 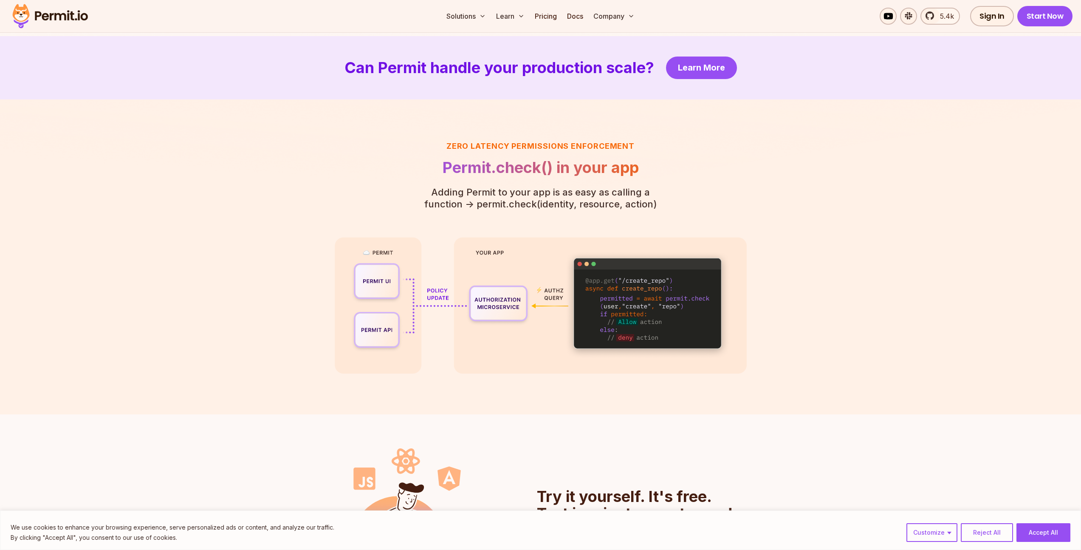 What do you see at coordinates (546, 16) in the screenshot?
I see `a: Pricing` at bounding box center [546, 16].